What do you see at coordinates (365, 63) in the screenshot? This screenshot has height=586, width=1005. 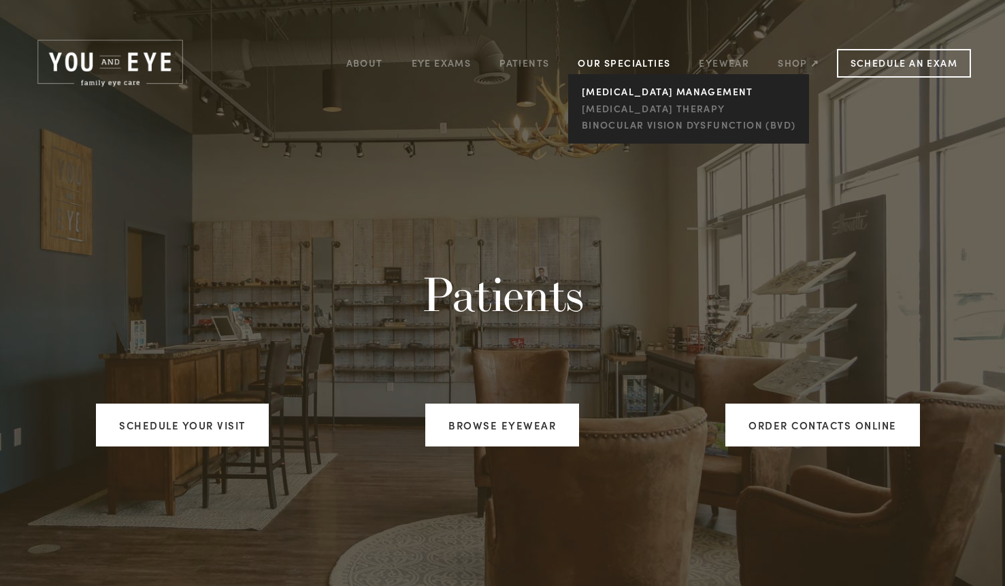 I see `a: About` at bounding box center [365, 63].